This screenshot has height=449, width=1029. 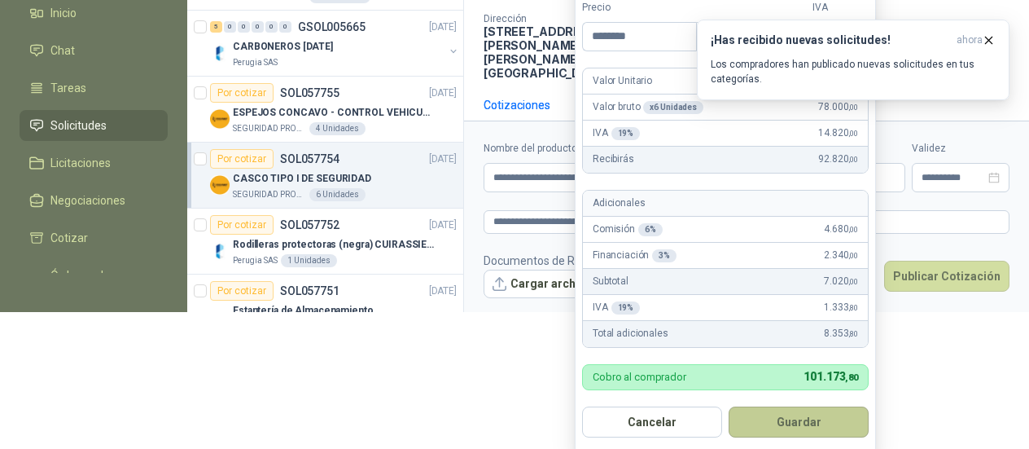 I want to click on button: Guardar, so click(x=799, y=422).